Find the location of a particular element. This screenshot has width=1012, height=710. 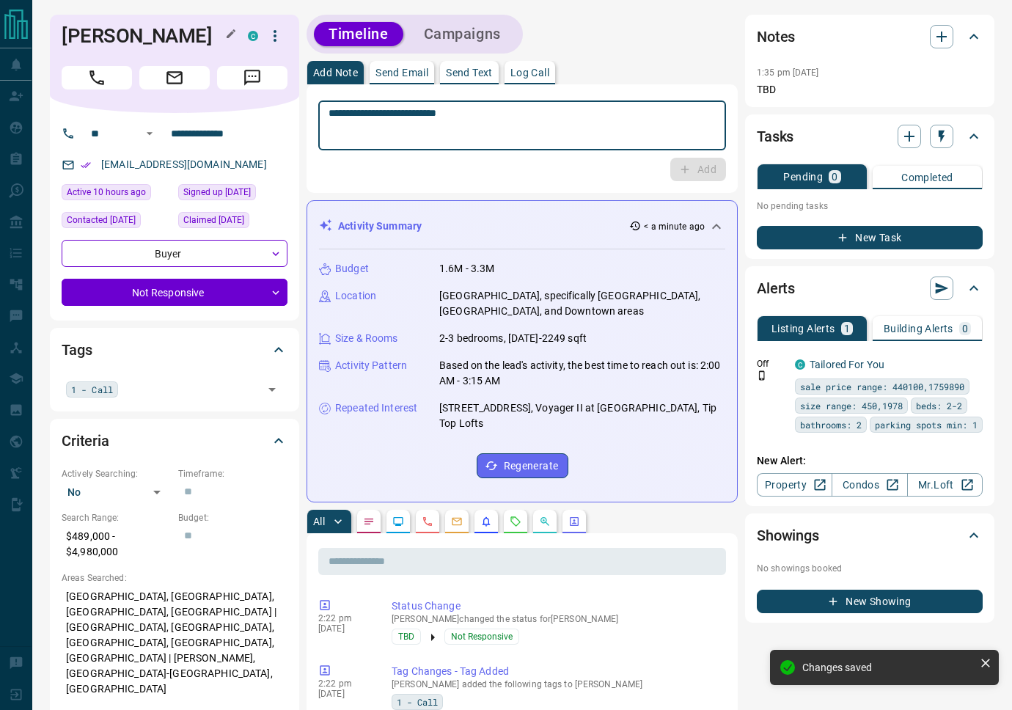

div: No is located at coordinates (116, 492).